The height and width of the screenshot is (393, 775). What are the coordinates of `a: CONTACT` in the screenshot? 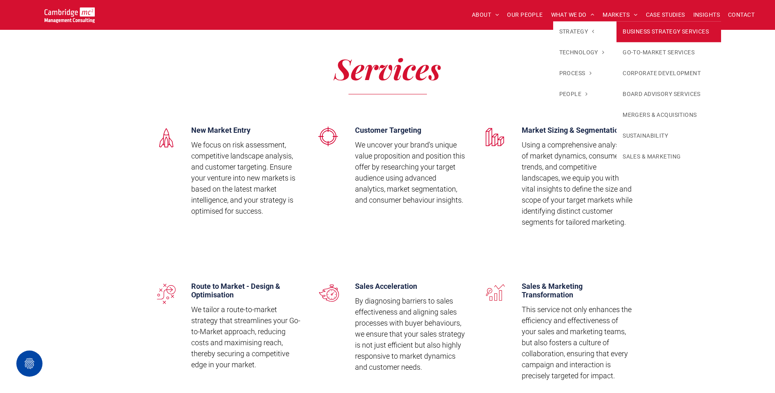 It's located at (741, 15).